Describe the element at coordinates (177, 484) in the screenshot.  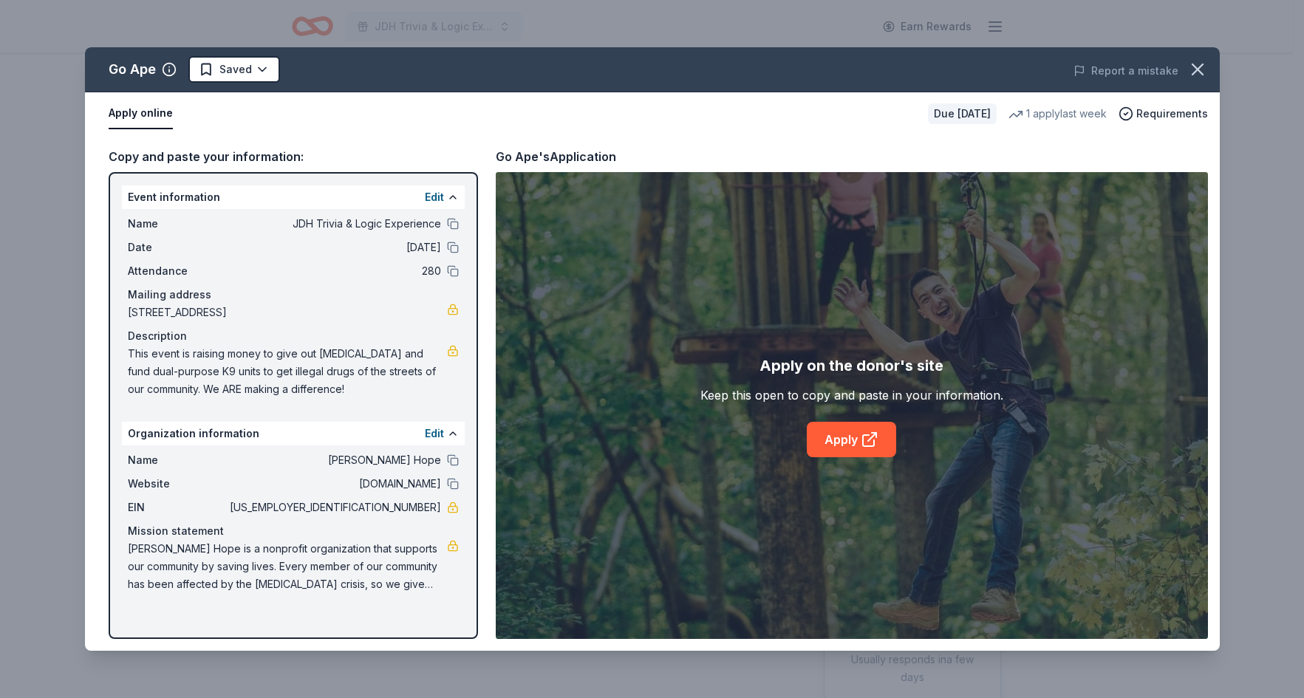
I see `span: Website` at that location.